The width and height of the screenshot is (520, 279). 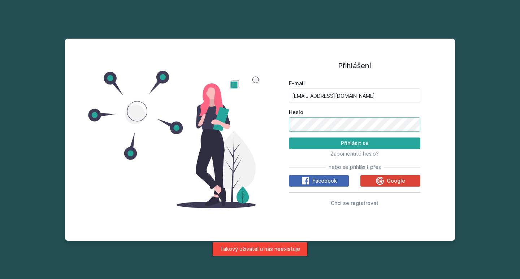 I want to click on button: Facebook, so click(x=319, y=181).